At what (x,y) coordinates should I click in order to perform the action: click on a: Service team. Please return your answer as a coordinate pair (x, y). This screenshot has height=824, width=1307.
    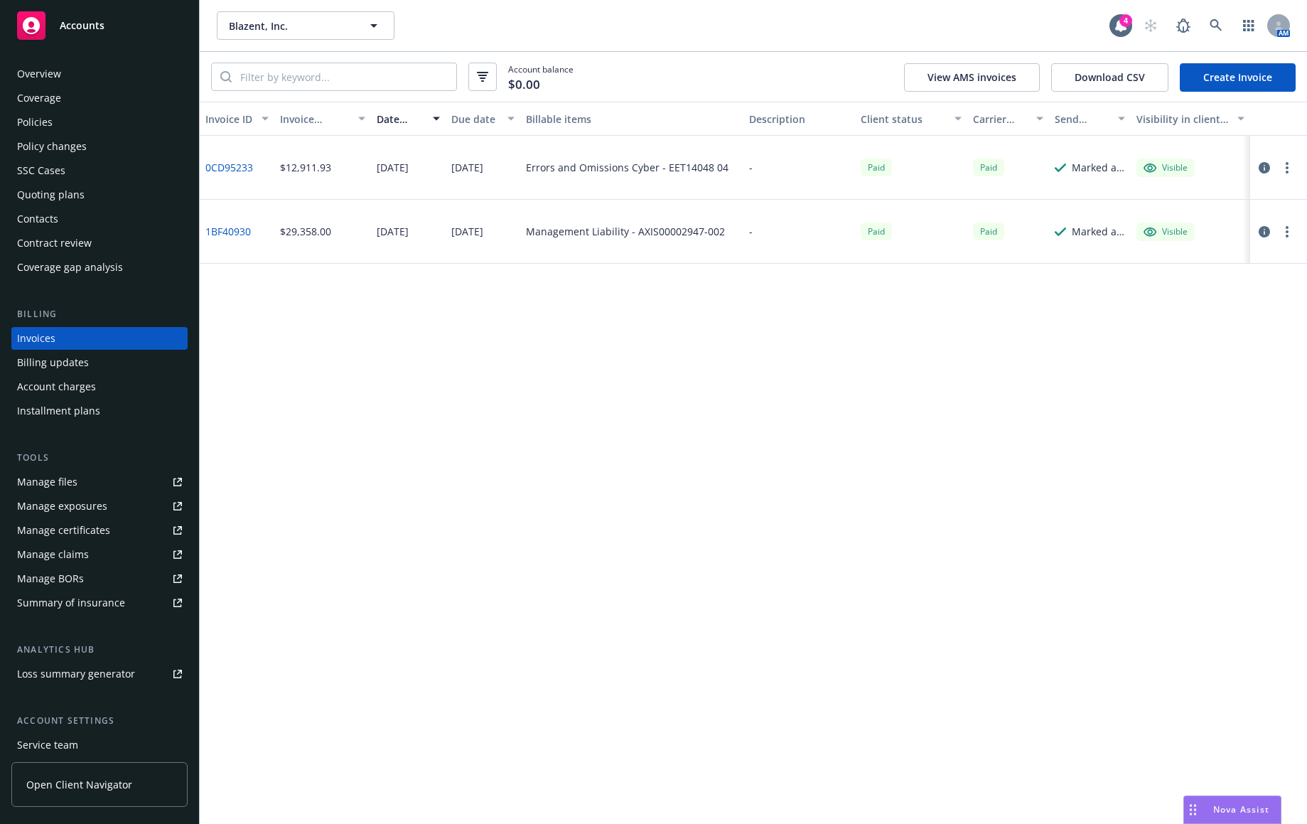
    Looking at the image, I should click on (100, 745).